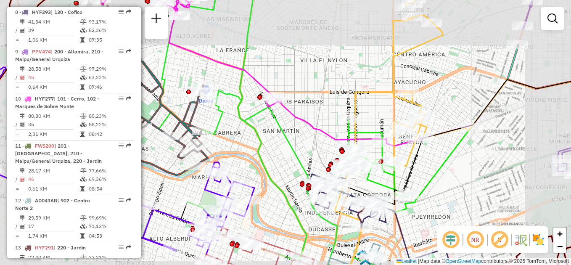 This screenshot has width=571, height=265. What do you see at coordinates (520, 239) in the screenshot?
I see `img: Fluxo de ruas` at bounding box center [520, 239].